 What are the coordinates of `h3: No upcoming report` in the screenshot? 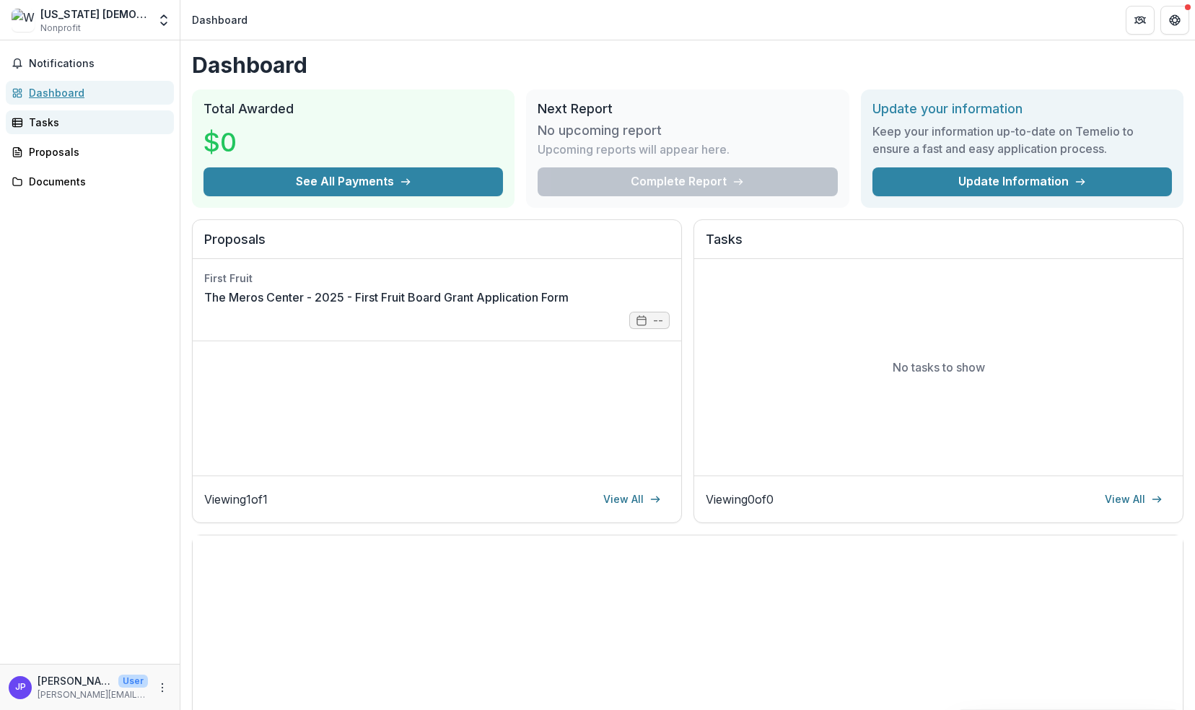 It's located at (600, 131).